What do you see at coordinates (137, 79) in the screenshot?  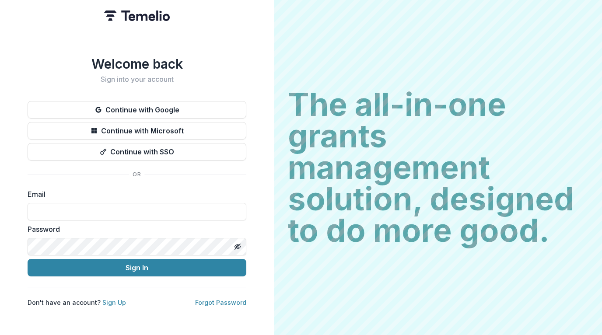 I see `h2: Sign into your account` at bounding box center [137, 79].